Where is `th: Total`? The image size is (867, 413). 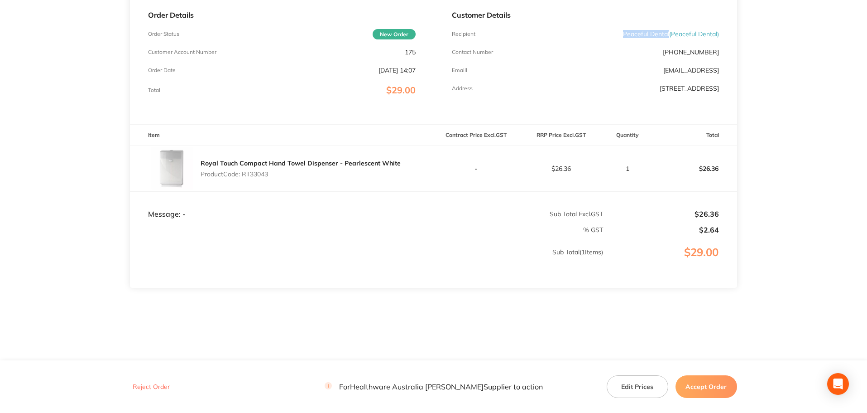
th: Total is located at coordinates (695, 135).